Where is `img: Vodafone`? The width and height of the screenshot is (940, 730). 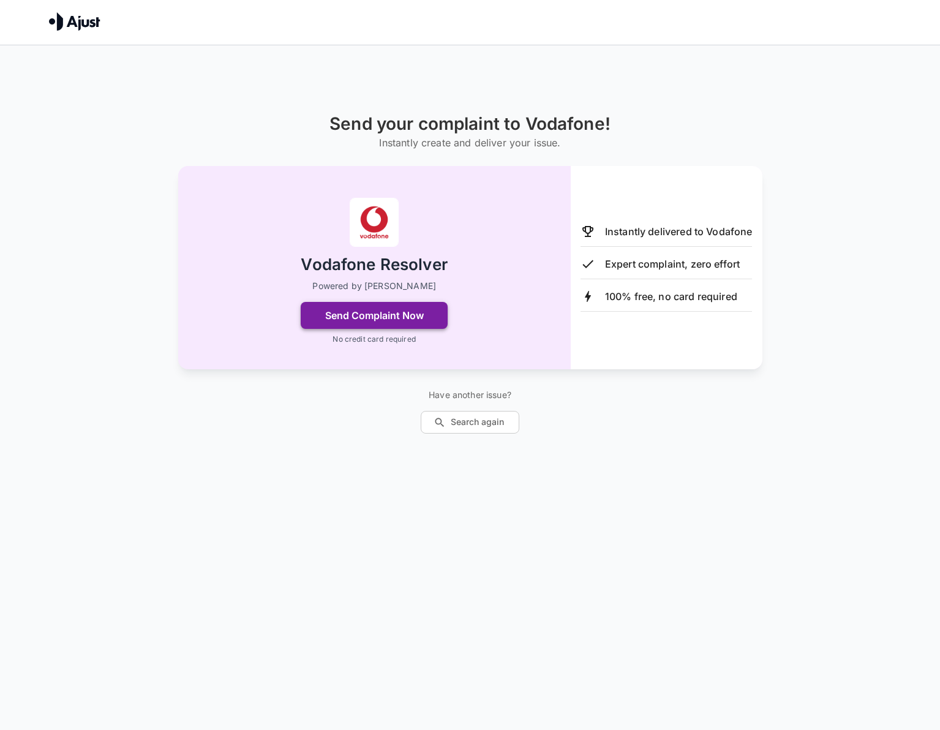
img: Vodafone is located at coordinates (374, 222).